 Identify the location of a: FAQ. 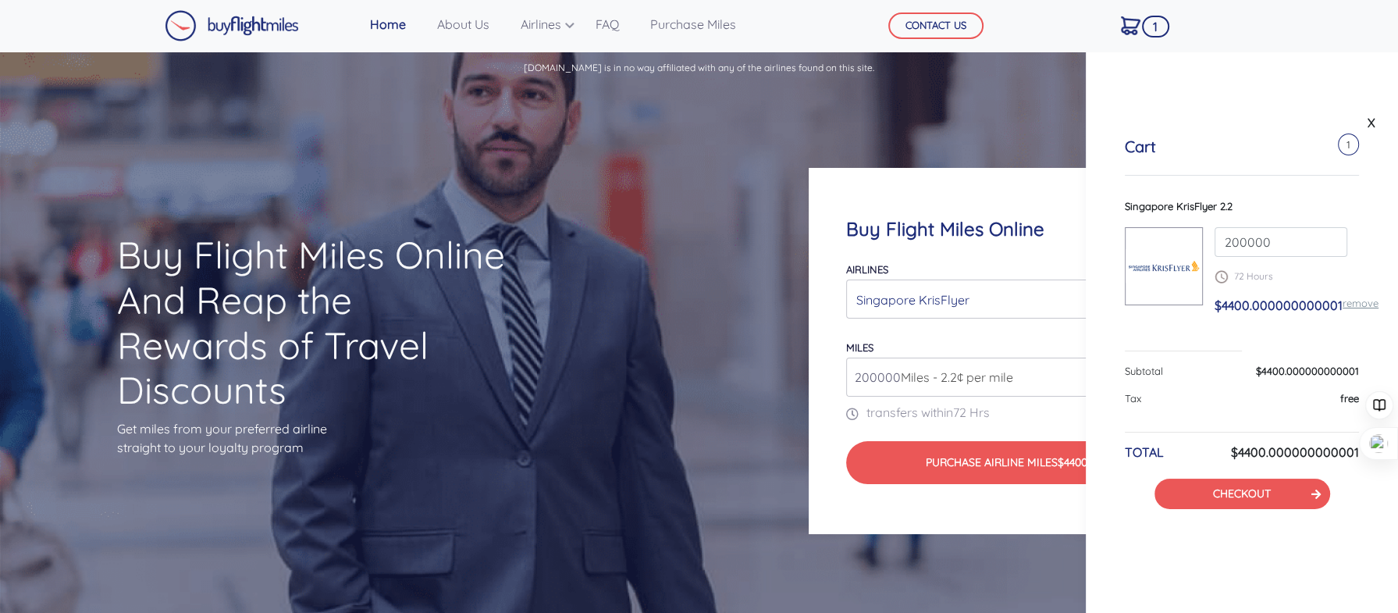
(607, 24).